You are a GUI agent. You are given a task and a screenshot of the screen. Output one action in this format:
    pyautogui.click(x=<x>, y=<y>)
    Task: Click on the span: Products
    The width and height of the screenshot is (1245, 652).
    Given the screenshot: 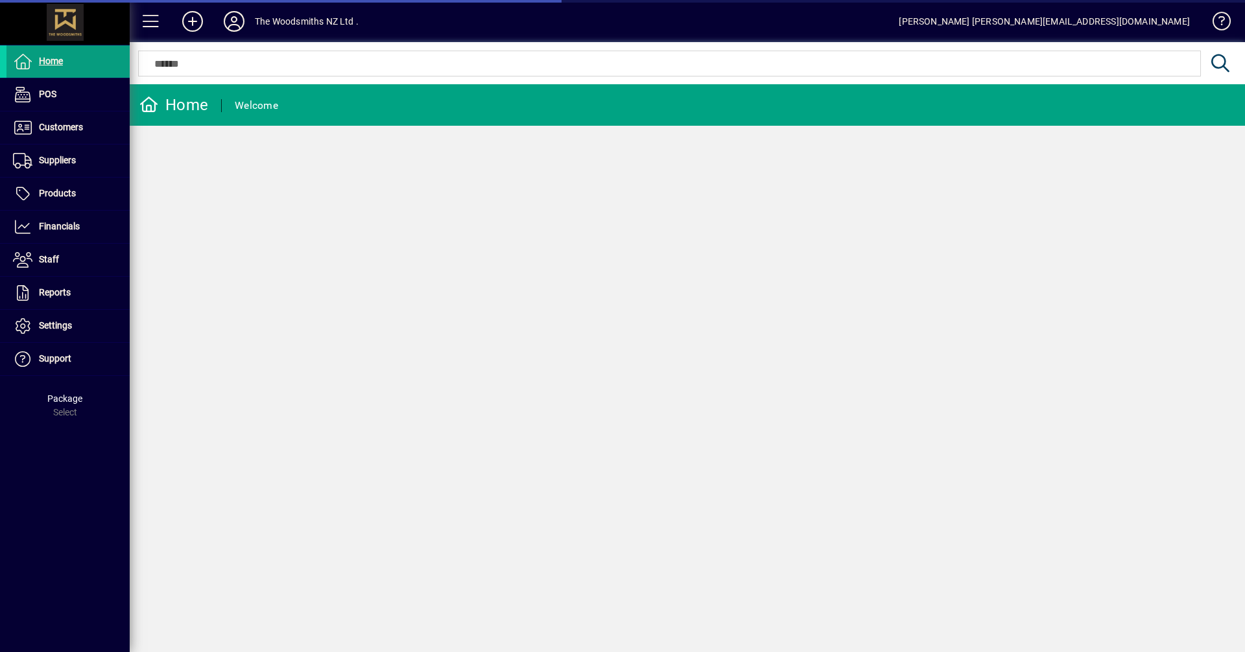 What is the action you would take?
    pyautogui.click(x=57, y=193)
    